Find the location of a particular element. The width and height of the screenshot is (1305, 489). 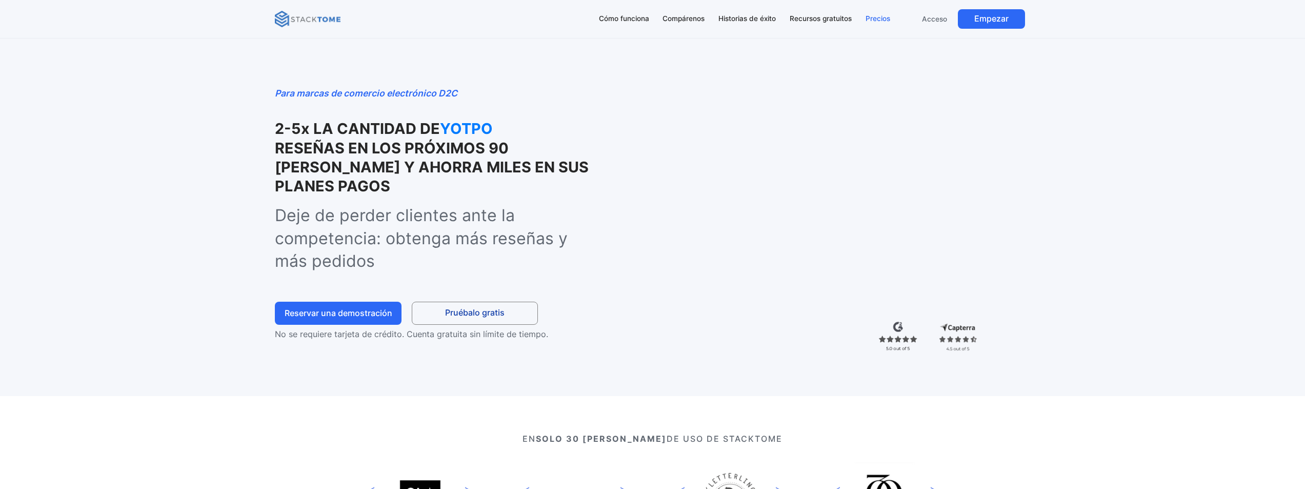

a: Recursos gratuitos is located at coordinates (820, 19).